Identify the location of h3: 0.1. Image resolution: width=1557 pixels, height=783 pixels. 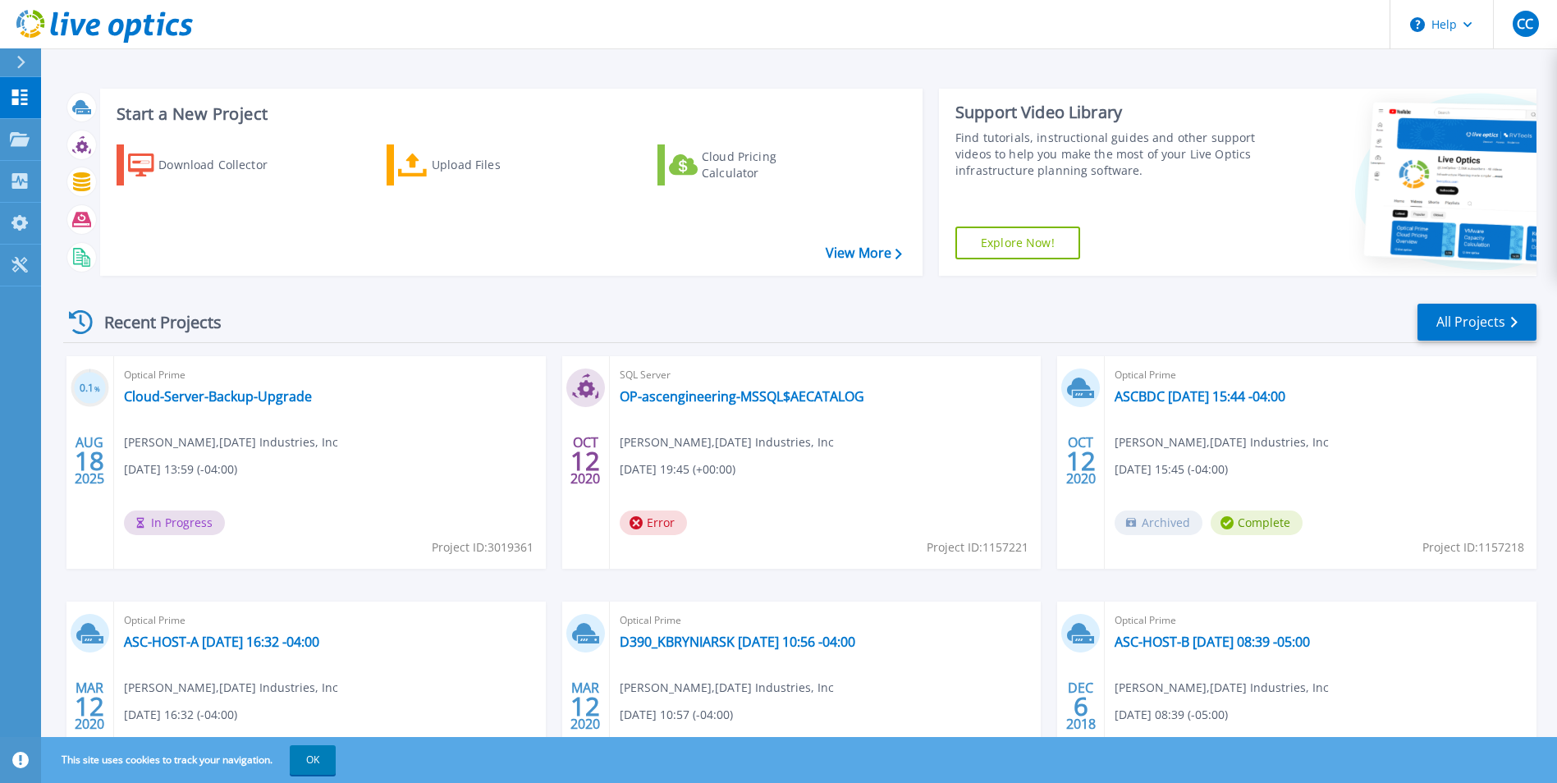
(89, 388).